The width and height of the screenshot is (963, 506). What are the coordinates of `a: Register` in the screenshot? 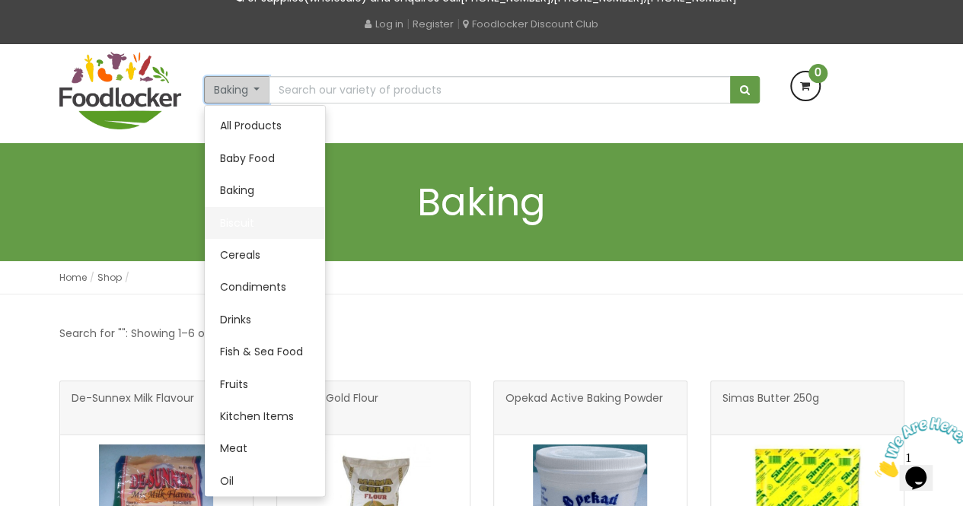 It's located at (433, 24).